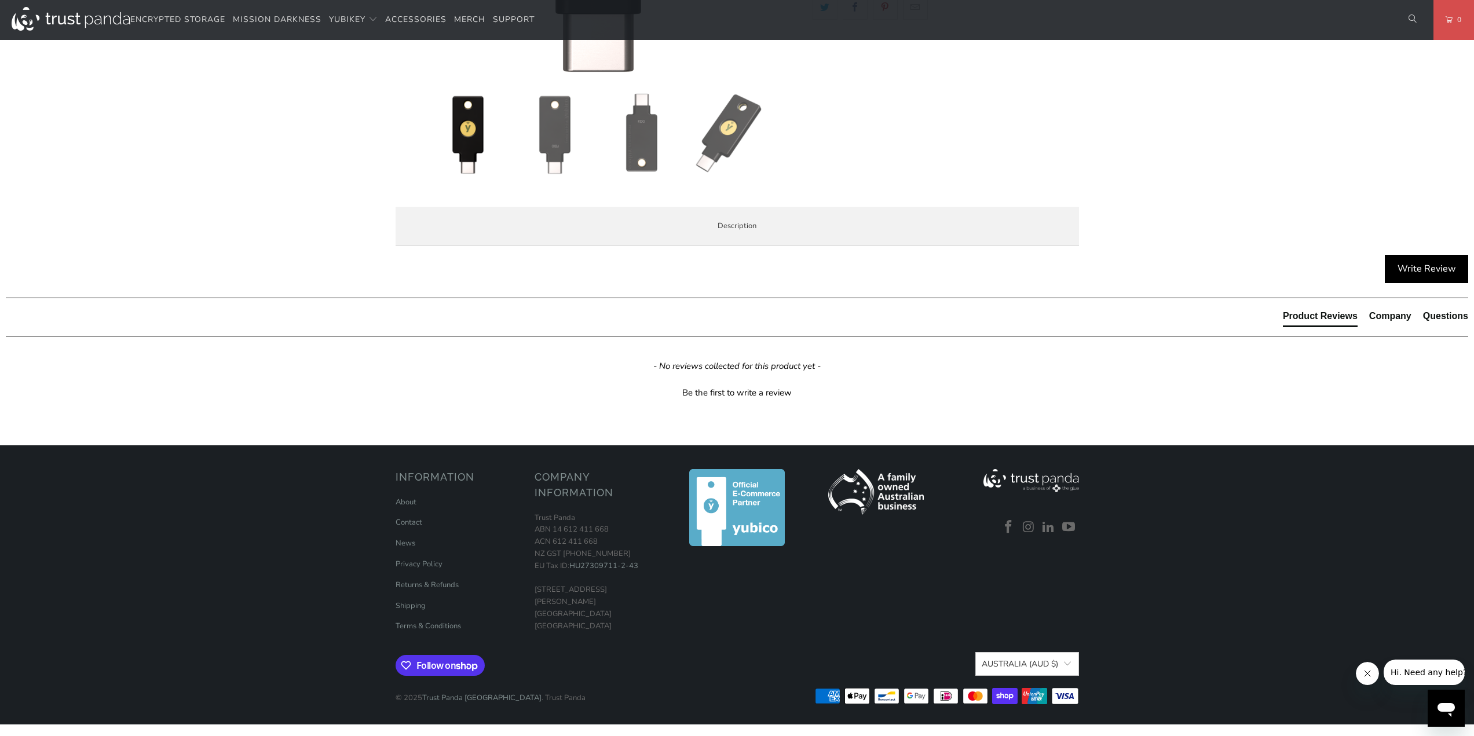 This screenshot has width=1474, height=736. I want to click on div: Company, so click(1390, 316).